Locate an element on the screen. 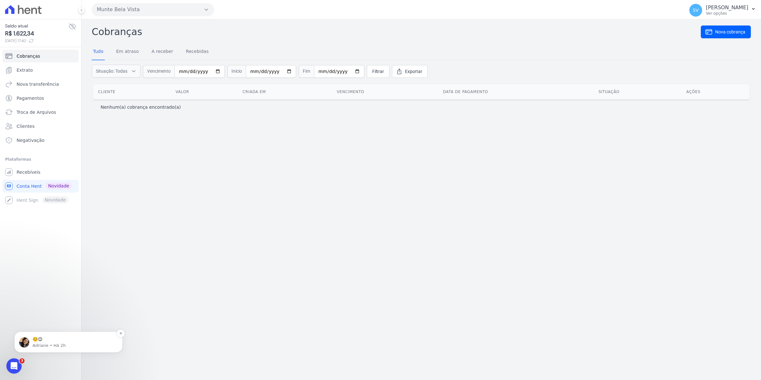  span: Exportar is located at coordinates (414, 71).